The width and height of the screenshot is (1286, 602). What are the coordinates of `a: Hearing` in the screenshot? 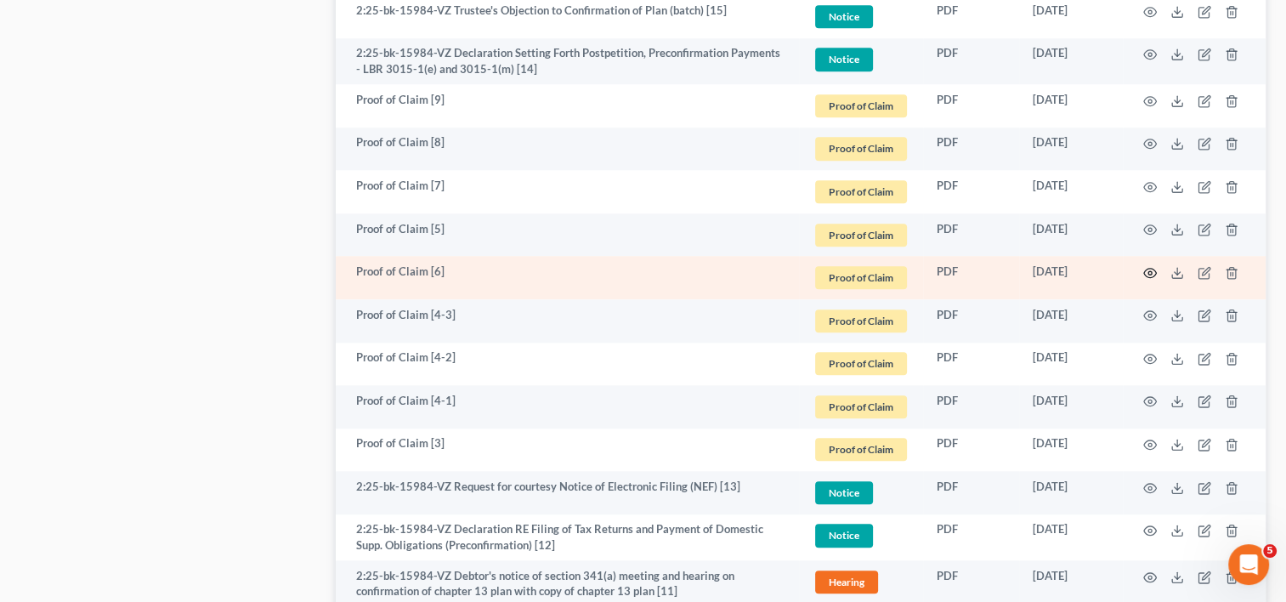 It's located at (861, 582).